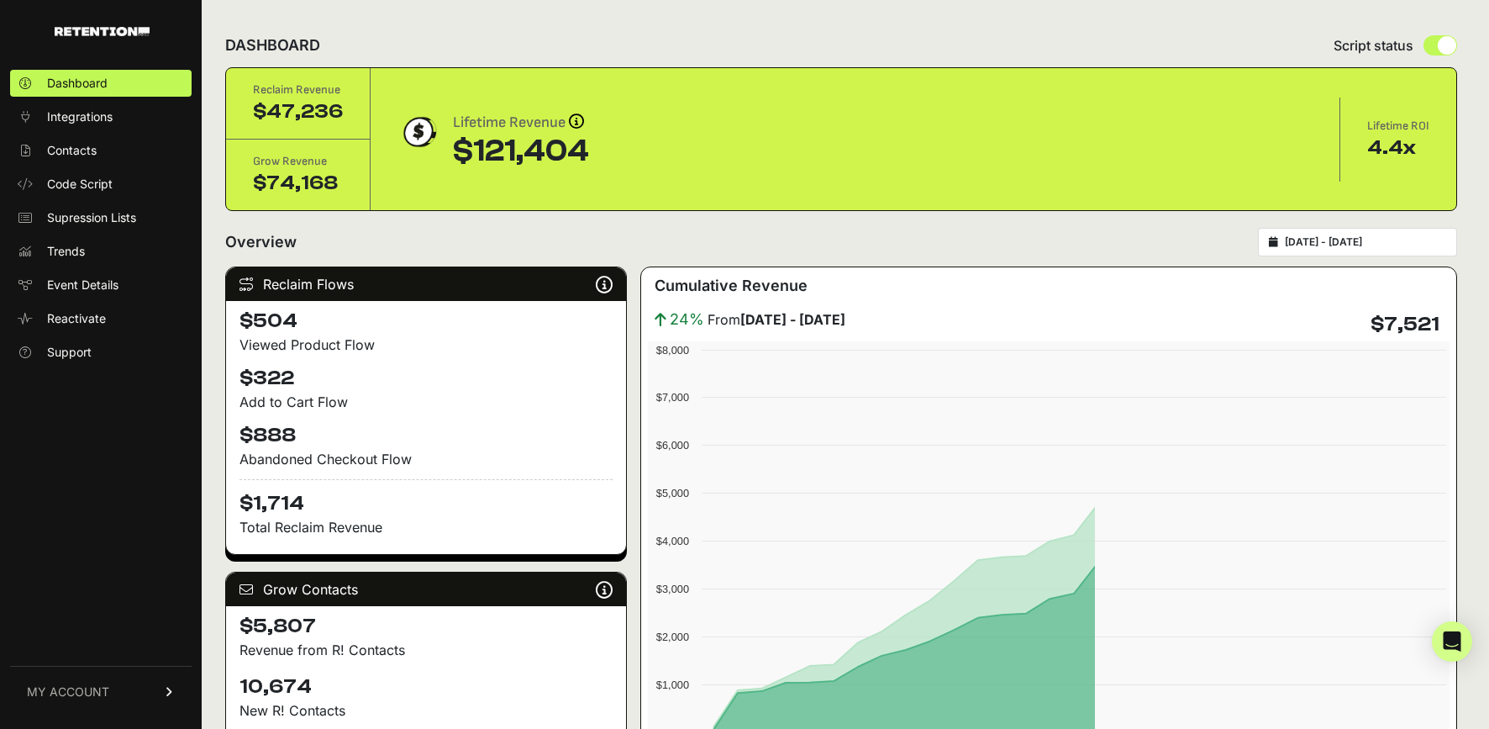 The height and width of the screenshot is (729, 1489). I want to click on p: Total Reclaim Revenue, so click(426, 527).